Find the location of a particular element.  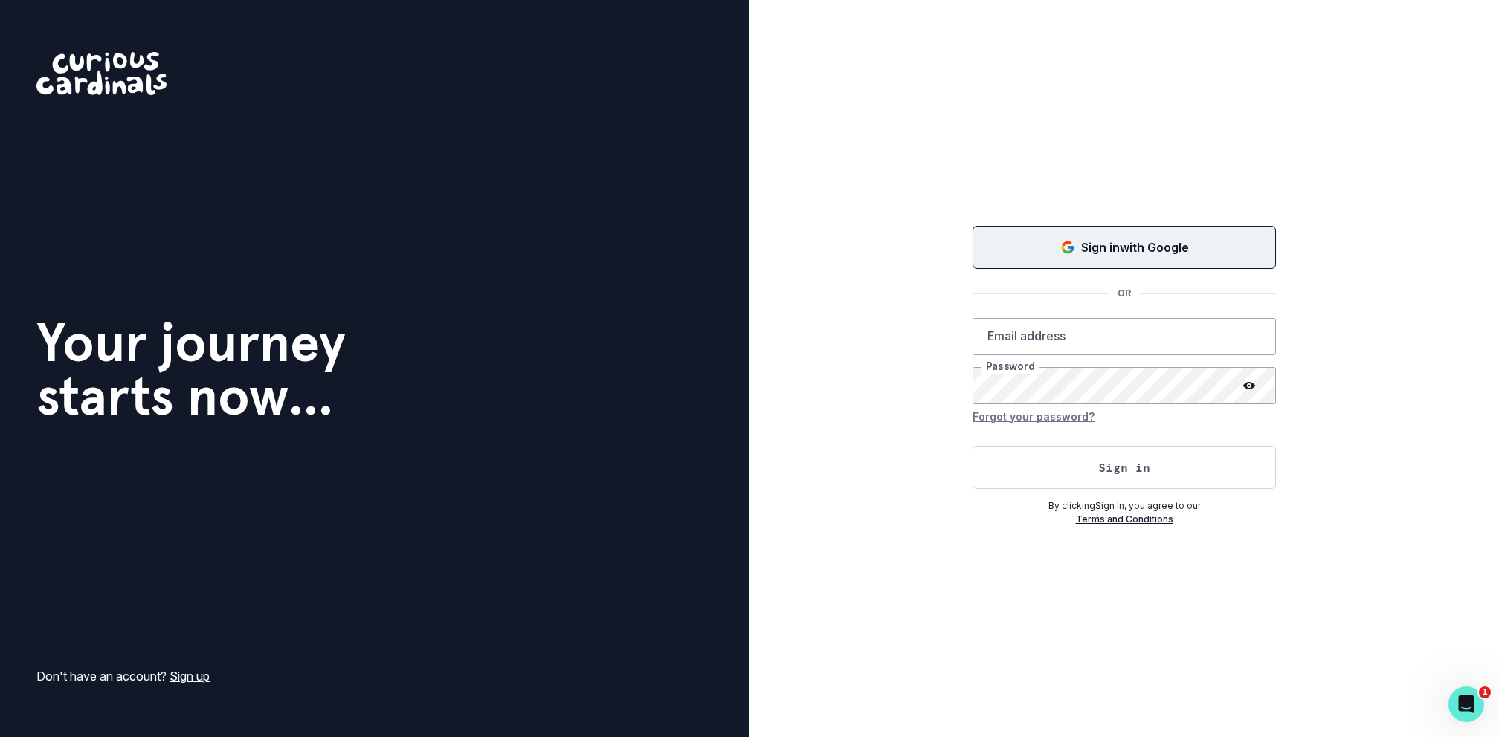

img: Curious Cardinals Logo is located at coordinates (101, 74).